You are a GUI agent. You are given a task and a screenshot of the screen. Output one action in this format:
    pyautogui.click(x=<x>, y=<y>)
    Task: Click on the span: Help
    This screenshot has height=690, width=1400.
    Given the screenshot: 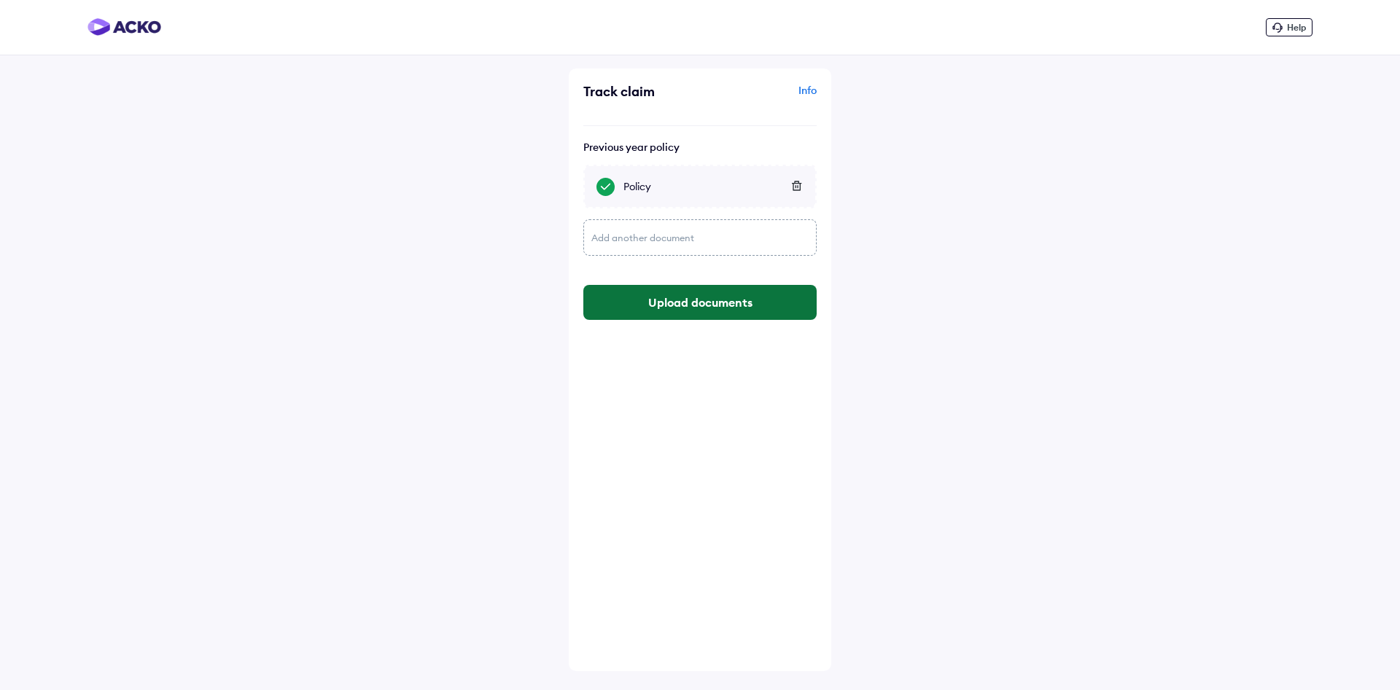 What is the action you would take?
    pyautogui.click(x=1296, y=27)
    